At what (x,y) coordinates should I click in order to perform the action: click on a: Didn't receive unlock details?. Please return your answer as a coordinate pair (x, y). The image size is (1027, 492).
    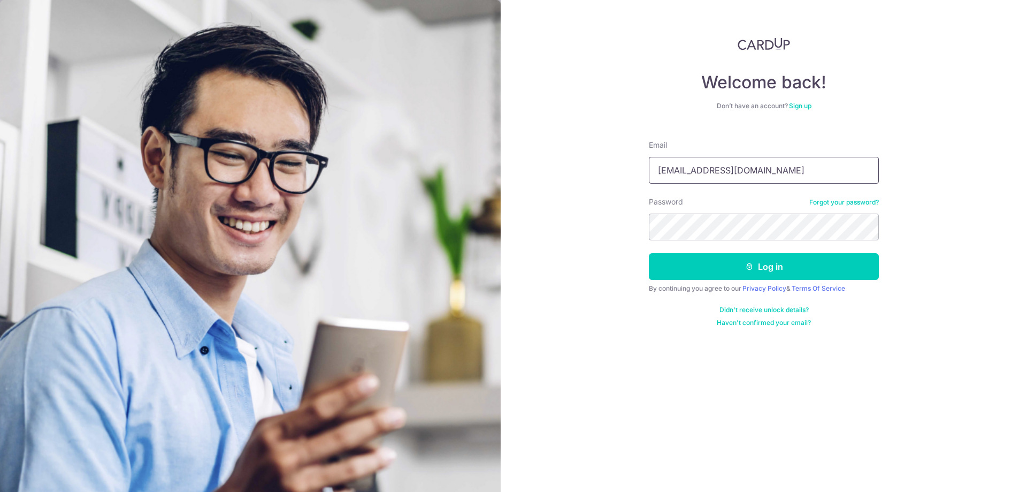
    Looking at the image, I should click on (764, 310).